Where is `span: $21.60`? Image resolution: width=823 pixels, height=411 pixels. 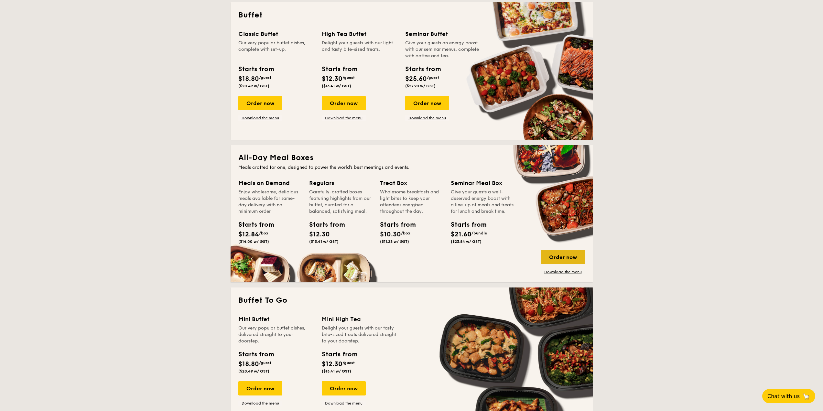 span: $21.60 is located at coordinates (461, 235).